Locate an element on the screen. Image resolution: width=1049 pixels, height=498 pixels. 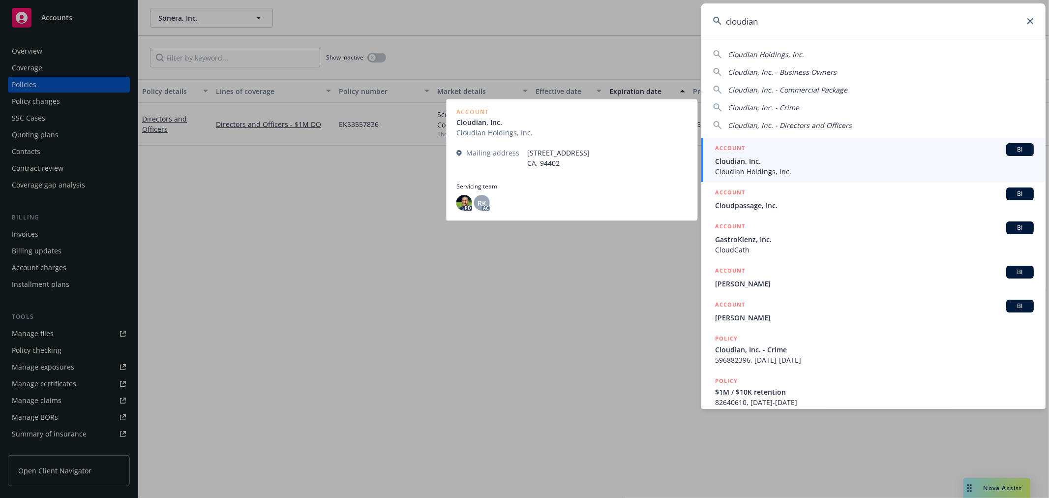
span: Cloudian, Inc. - Directors and Officers is located at coordinates (790, 125).